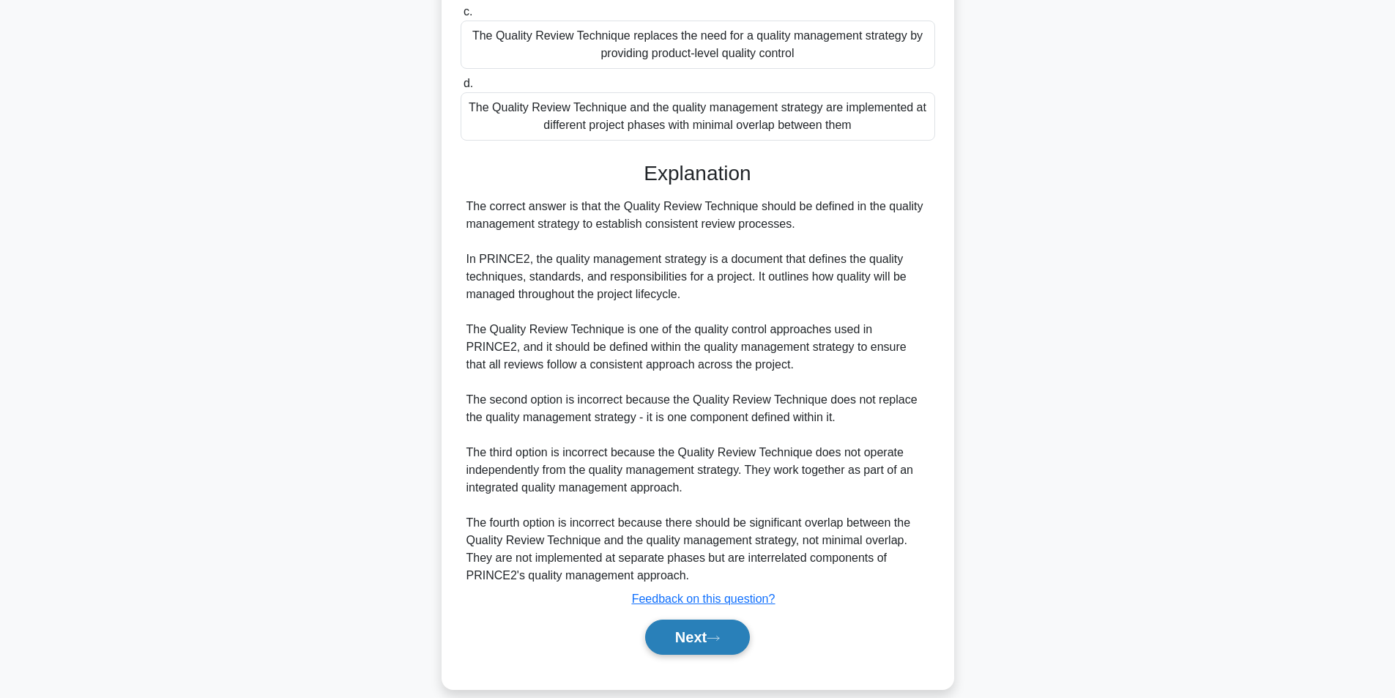 This screenshot has height=698, width=1395. Describe the element at coordinates (468, 11) in the screenshot. I see `span: c.` at that location.